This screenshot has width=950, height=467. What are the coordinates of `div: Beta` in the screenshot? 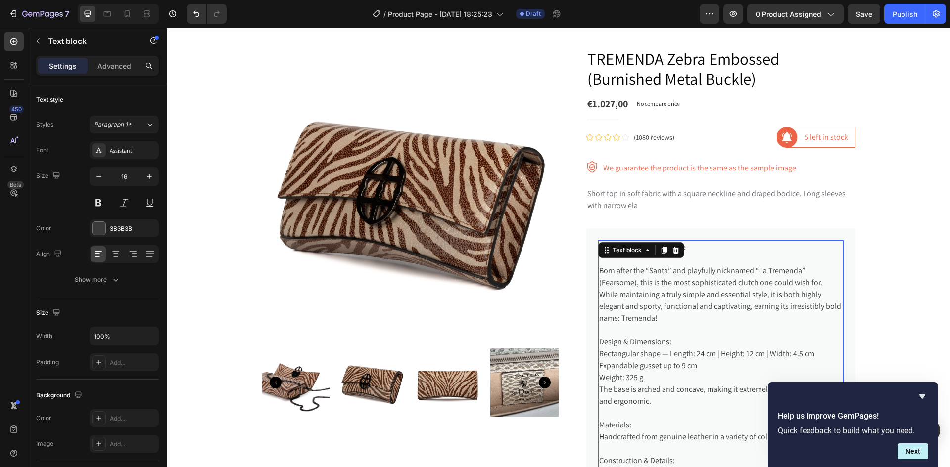 It's located at (15, 185).